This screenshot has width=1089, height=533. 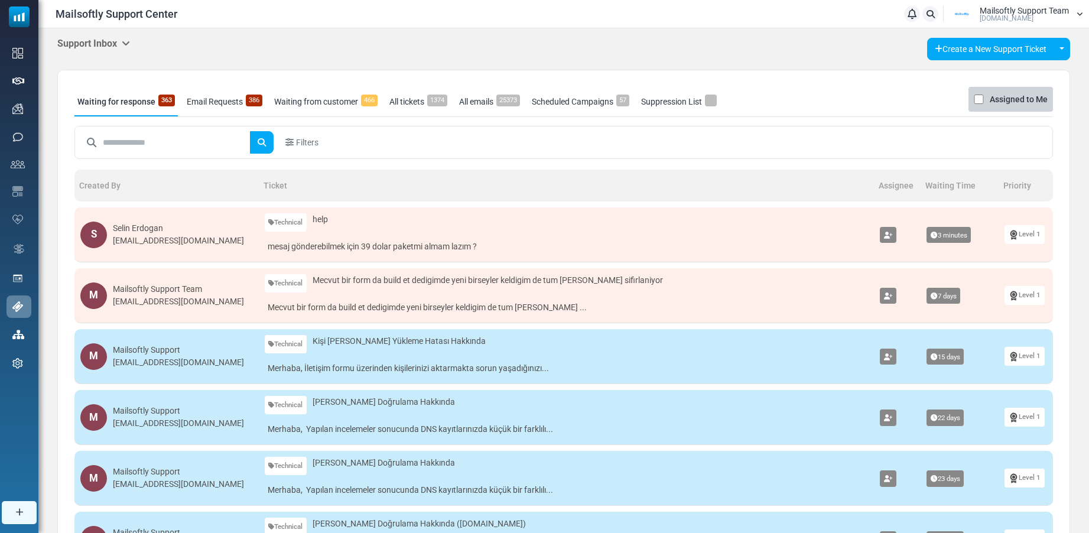 I want to click on img: contacts-icon.svg, so click(x=18, y=164).